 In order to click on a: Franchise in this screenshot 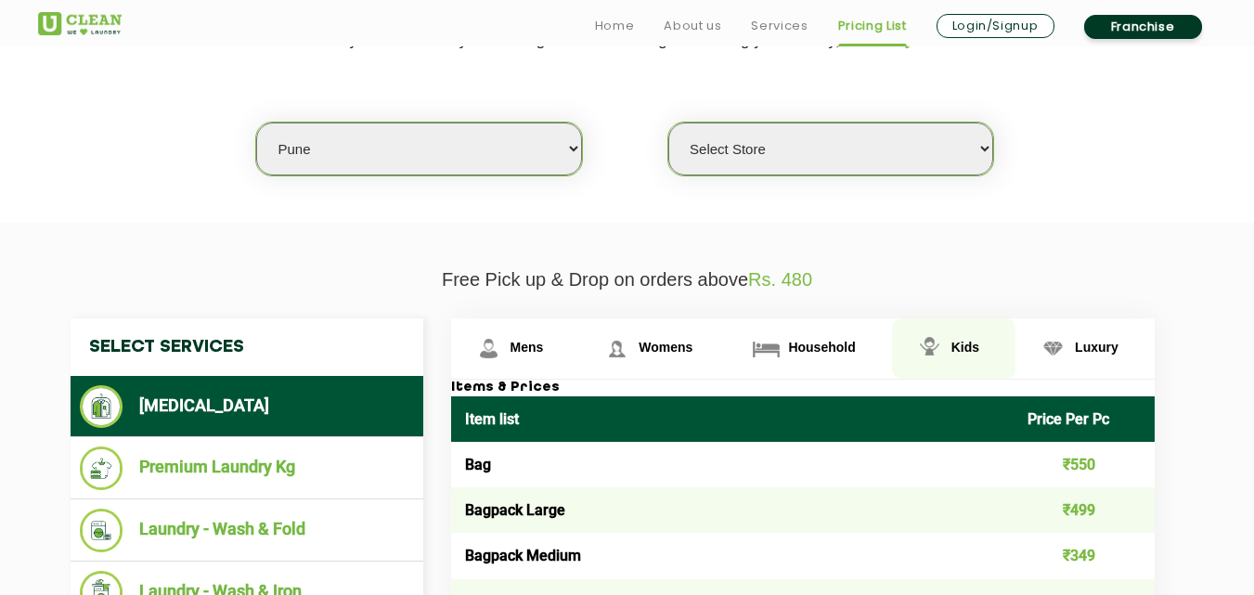, I will do `click(1142, 27)`.